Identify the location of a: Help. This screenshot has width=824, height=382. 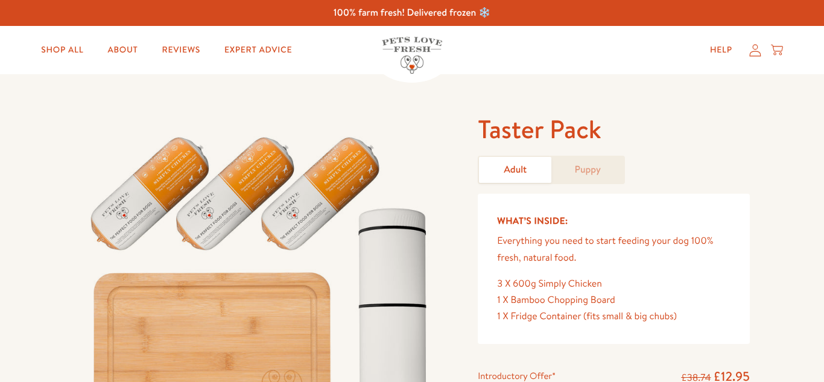
(721, 50).